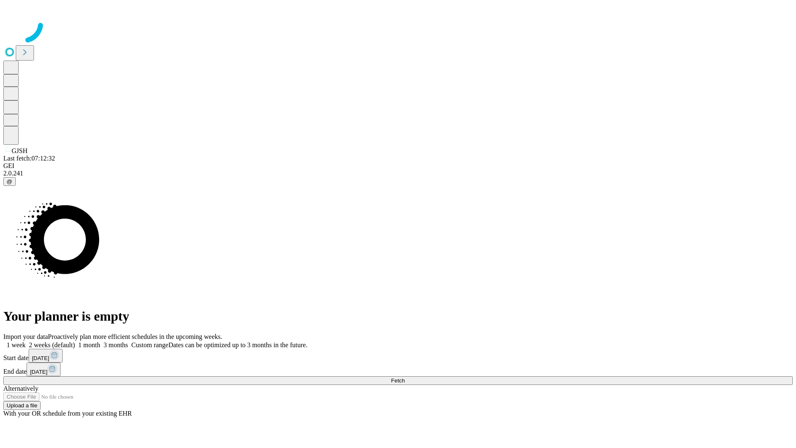 This screenshot has height=448, width=796. Describe the element at coordinates (135, 336) in the screenshot. I see `span: Proactively plan more efficient schedules in the upcoming weeks.` at that location.